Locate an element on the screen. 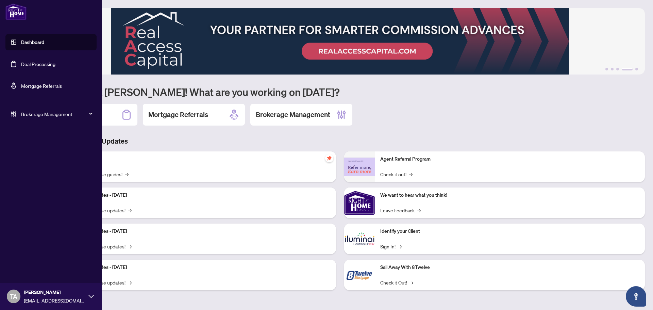 This screenshot has height=310, width=653. span: TA is located at coordinates (14, 296).